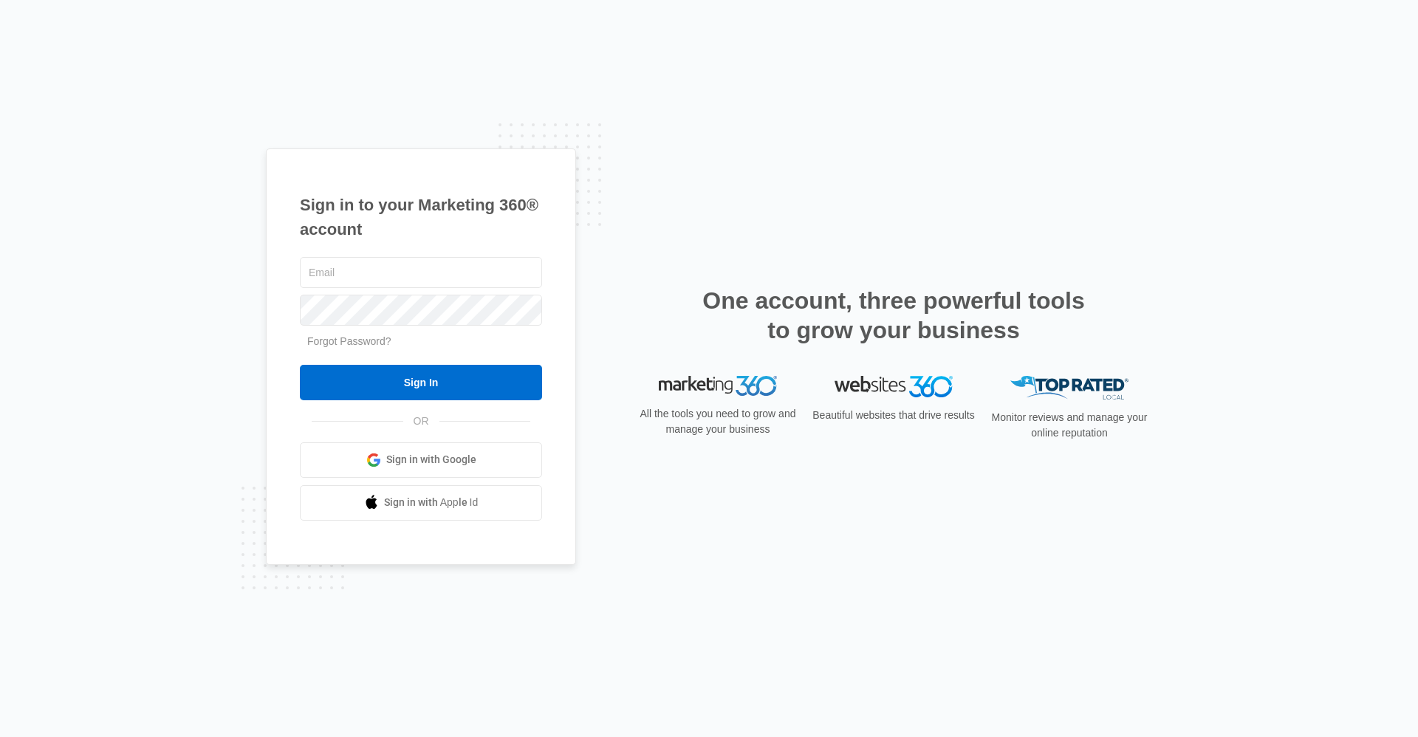  What do you see at coordinates (421, 217) in the screenshot?
I see `h1: Sign in to your Marketing 360® account` at bounding box center [421, 217].